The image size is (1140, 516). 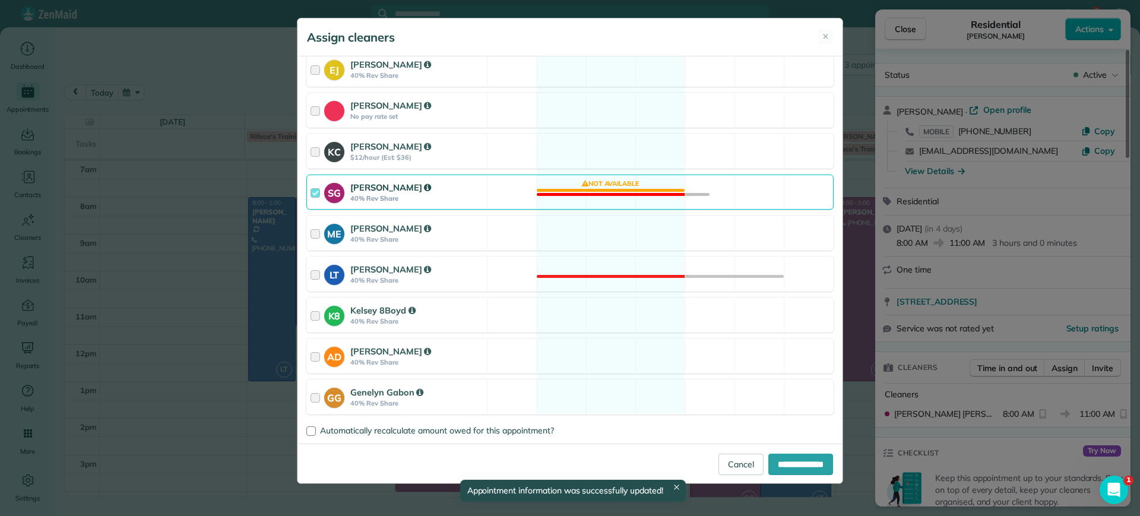 I want to click on a: Cancel, so click(x=741, y=464).